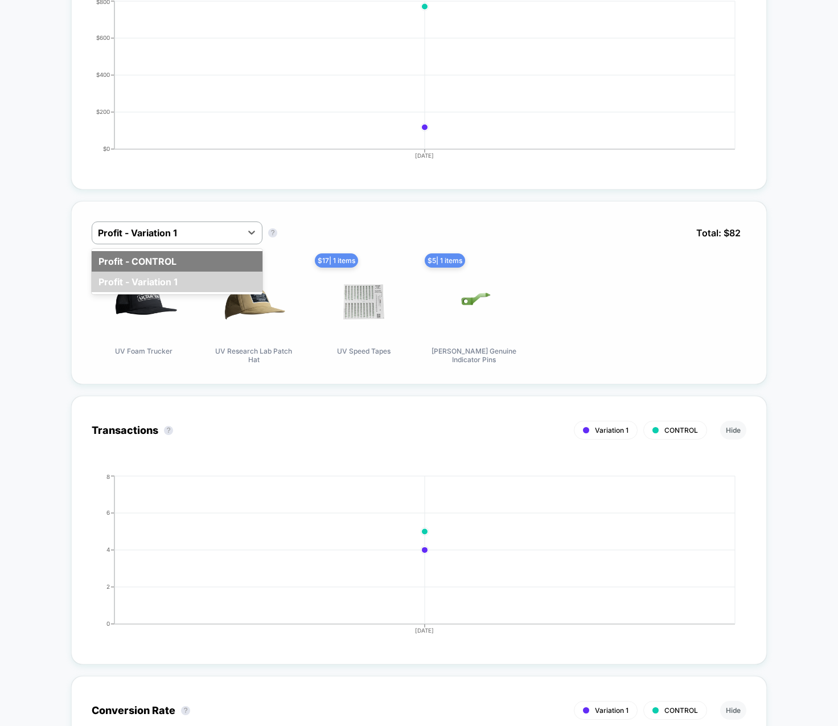 The height and width of the screenshot is (726, 838). What do you see at coordinates (106, 149) in the screenshot?
I see `tspan: $0` at bounding box center [106, 149].